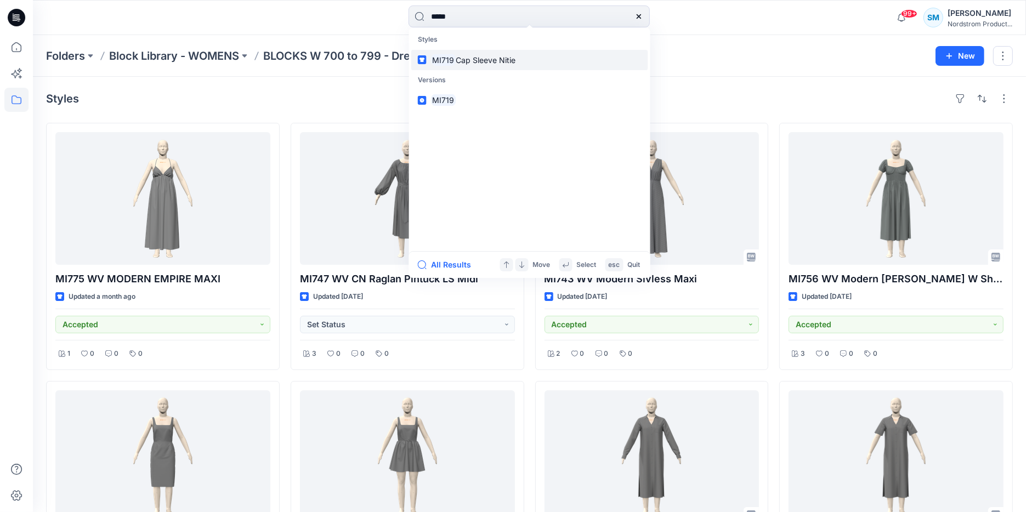 This screenshot has height=512, width=1026. I want to click on button: All Results, so click(448, 265).